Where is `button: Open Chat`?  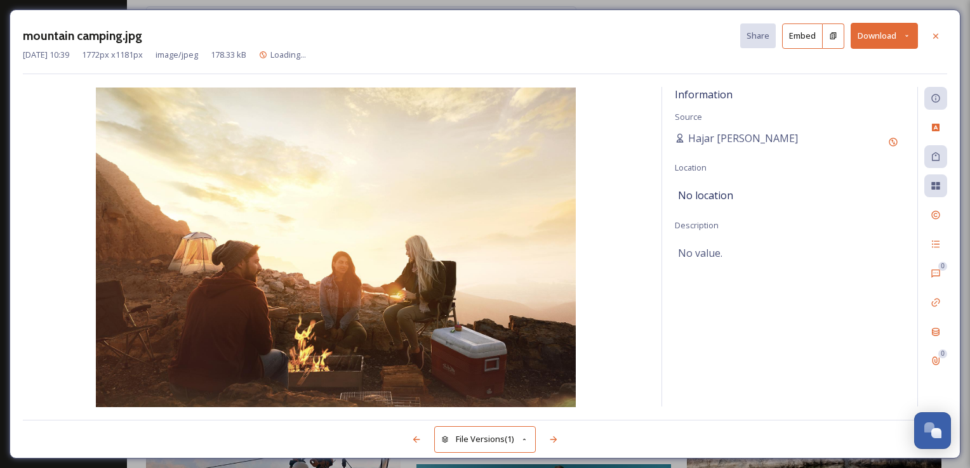
button: Open Chat is located at coordinates (932, 431).